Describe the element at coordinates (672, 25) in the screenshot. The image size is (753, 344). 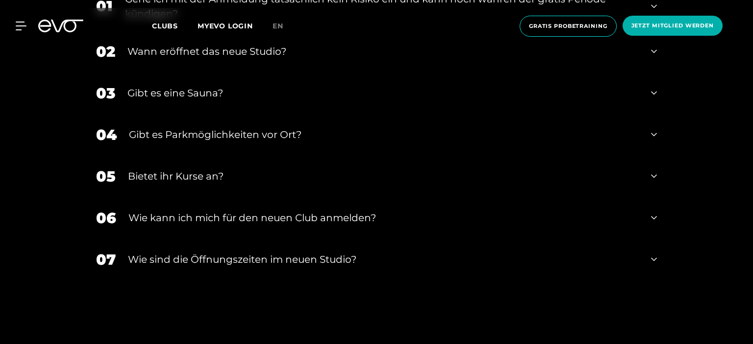
I see `span: Jetzt Mitglied werden` at that location.